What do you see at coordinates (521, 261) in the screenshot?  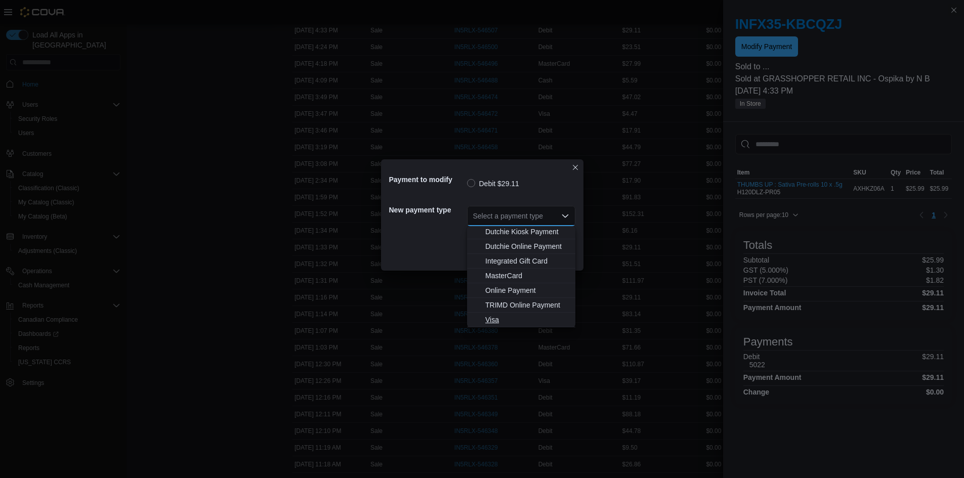 I see `button: Integrated Gift Card` at bounding box center [521, 261].